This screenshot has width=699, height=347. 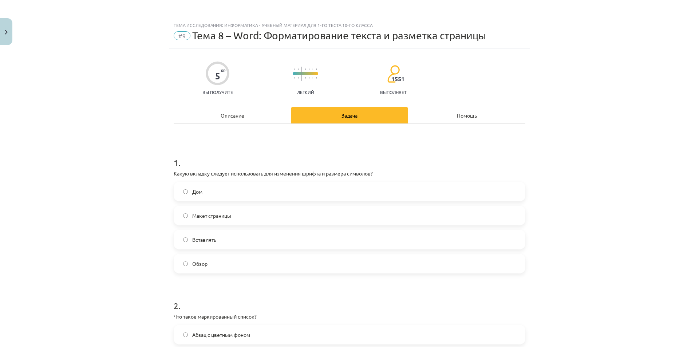 What do you see at coordinates (273, 173) in the screenshot?
I see `font: Какую вкладку следует использовать для изменения шрифта и размера символов?` at bounding box center [273, 173].